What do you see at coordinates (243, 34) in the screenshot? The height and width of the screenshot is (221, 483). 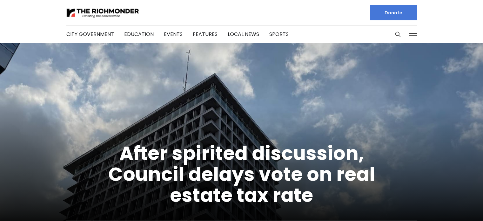 I see `a: Local News` at bounding box center [243, 34].